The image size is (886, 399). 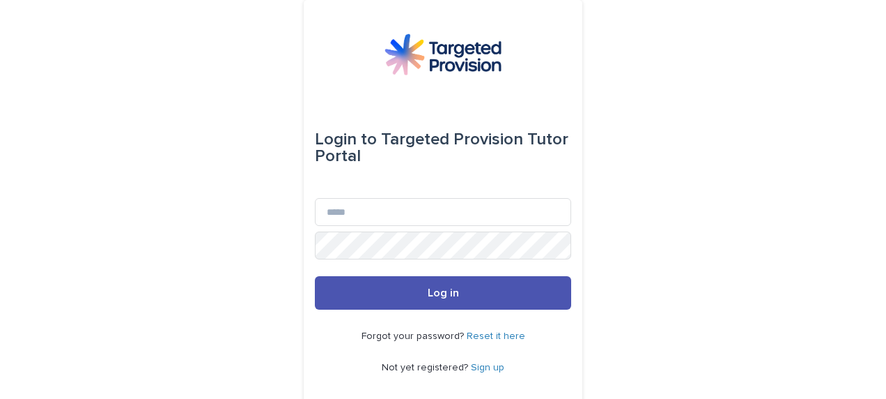 I want to click on span: Not yet registered?, so click(x=426, y=367).